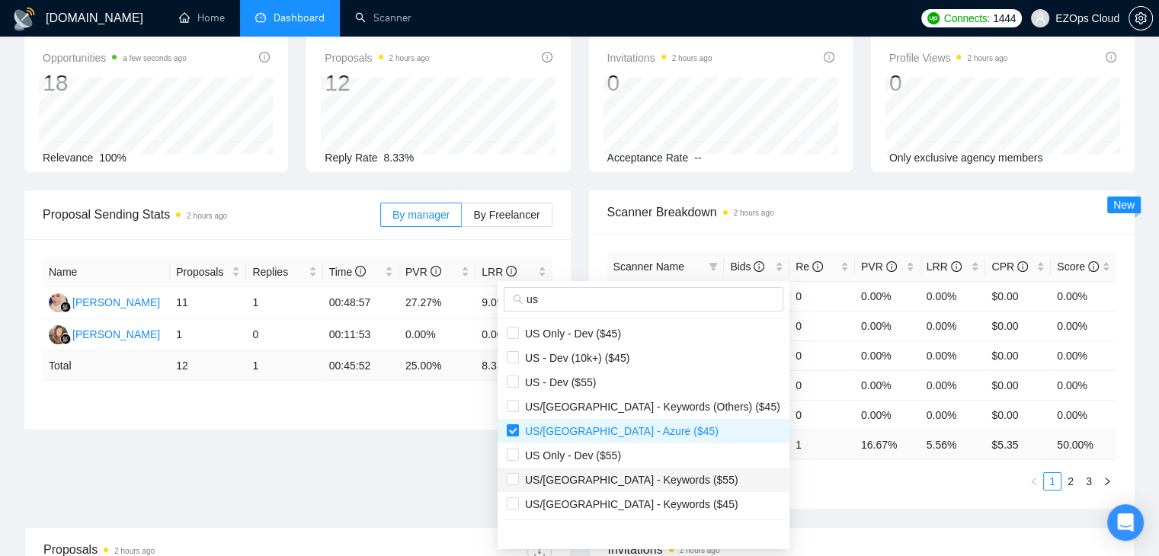  Describe the element at coordinates (351, 158) in the screenshot. I see `span: Reply Rate` at that location.